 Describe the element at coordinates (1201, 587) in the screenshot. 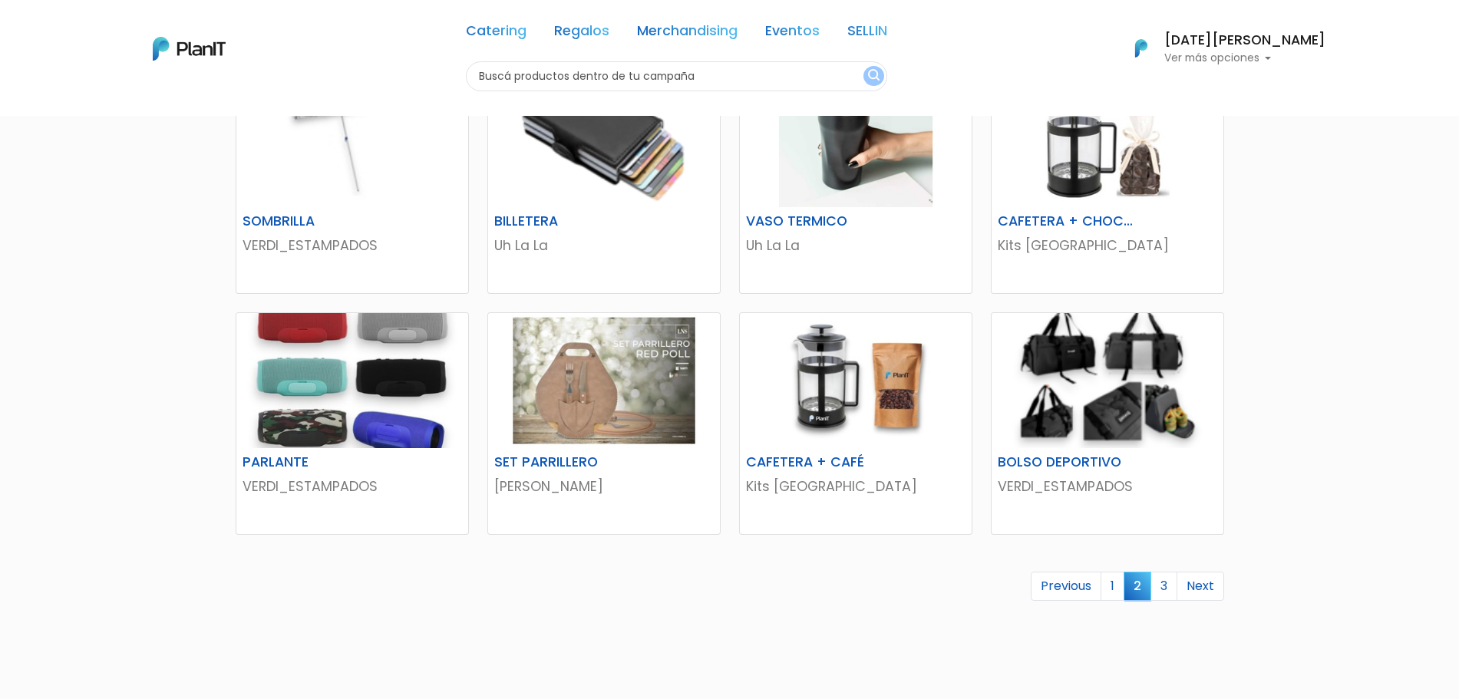

I see `a: Next` at that location.